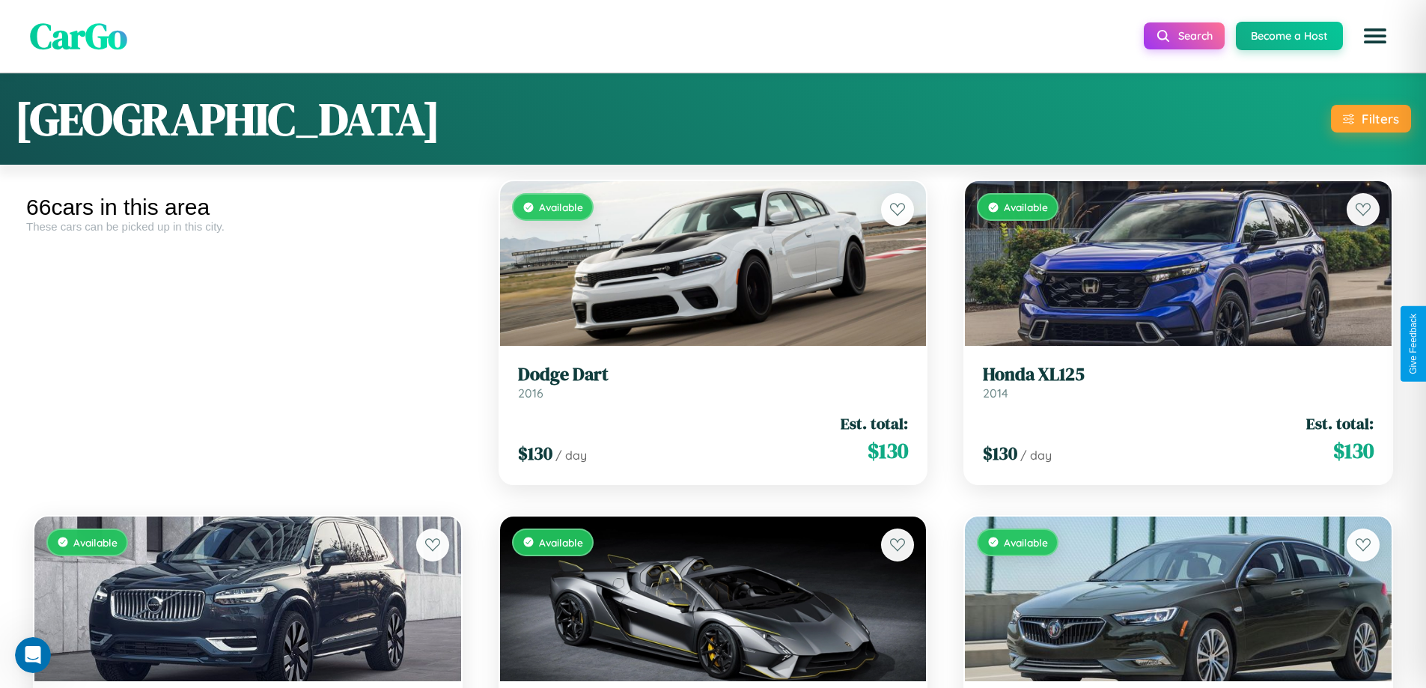  What do you see at coordinates (531, 393) in the screenshot?
I see `span: 2016` at bounding box center [531, 393].